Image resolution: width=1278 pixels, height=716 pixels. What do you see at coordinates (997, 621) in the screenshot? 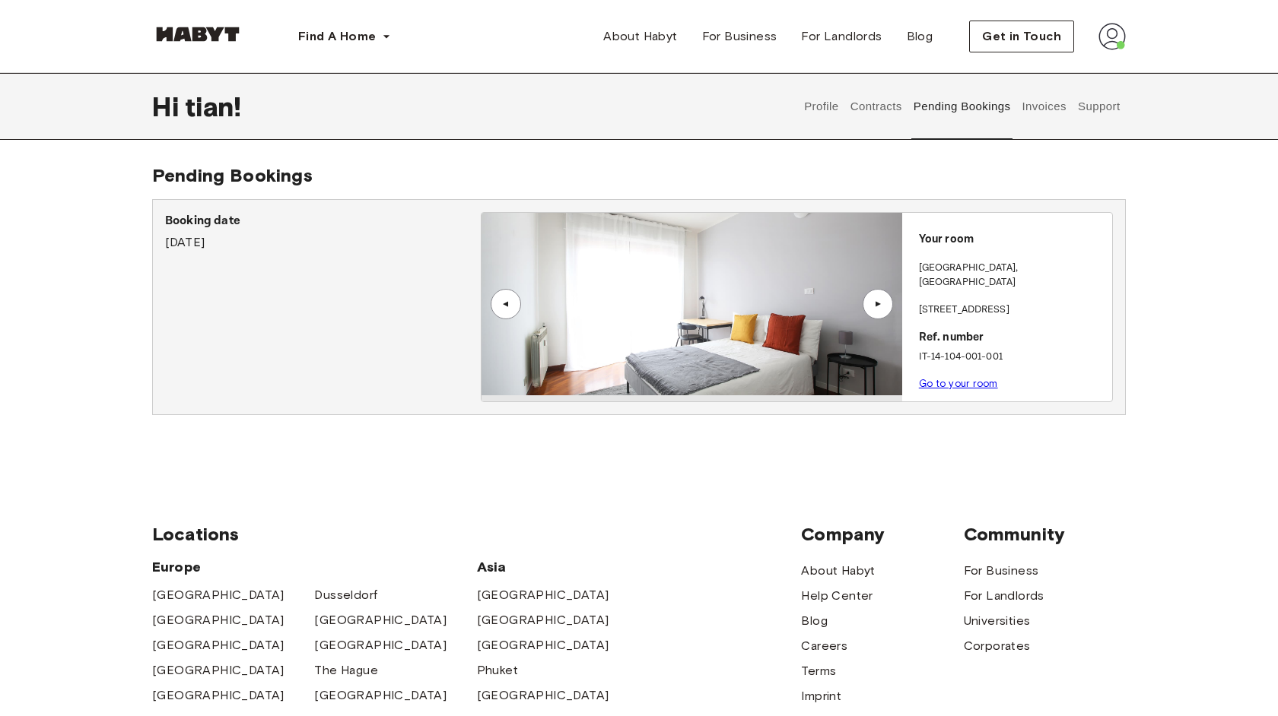
I see `a: Universities` at bounding box center [997, 621].